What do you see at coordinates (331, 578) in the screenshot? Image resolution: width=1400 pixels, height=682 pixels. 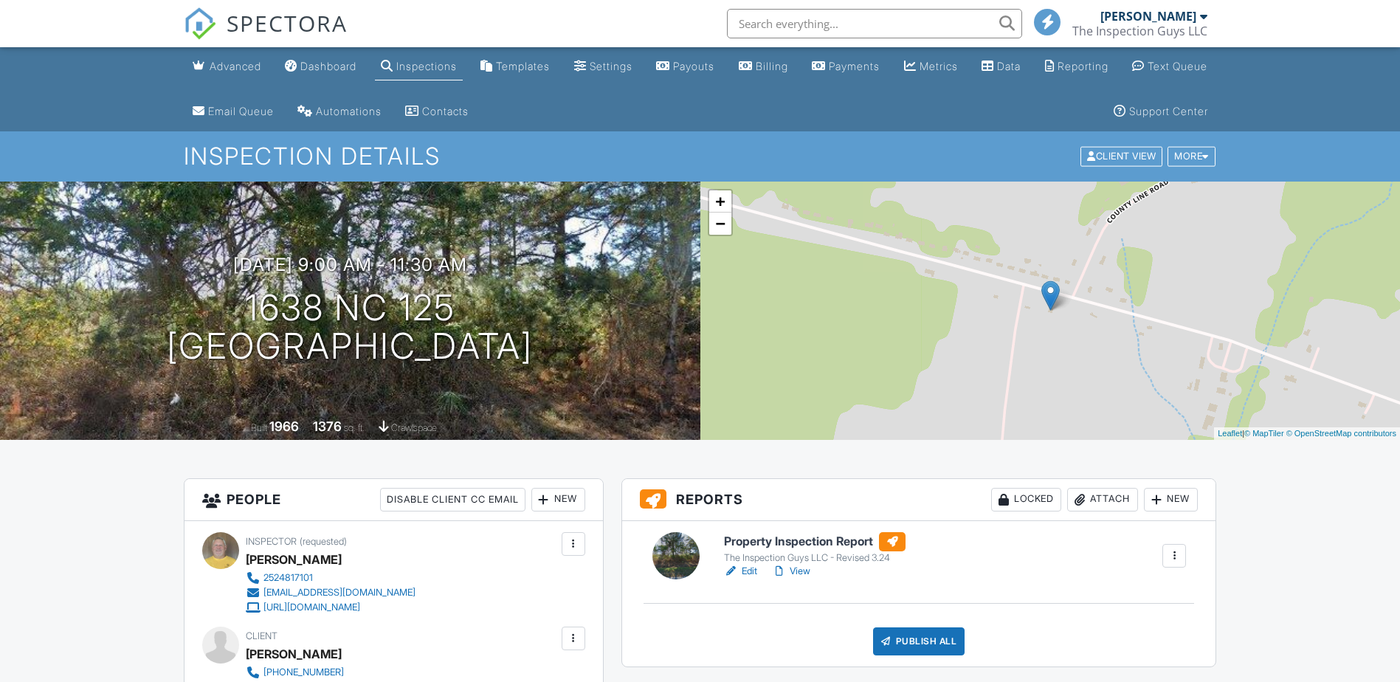 I see `a: 2524817101` at bounding box center [331, 578].